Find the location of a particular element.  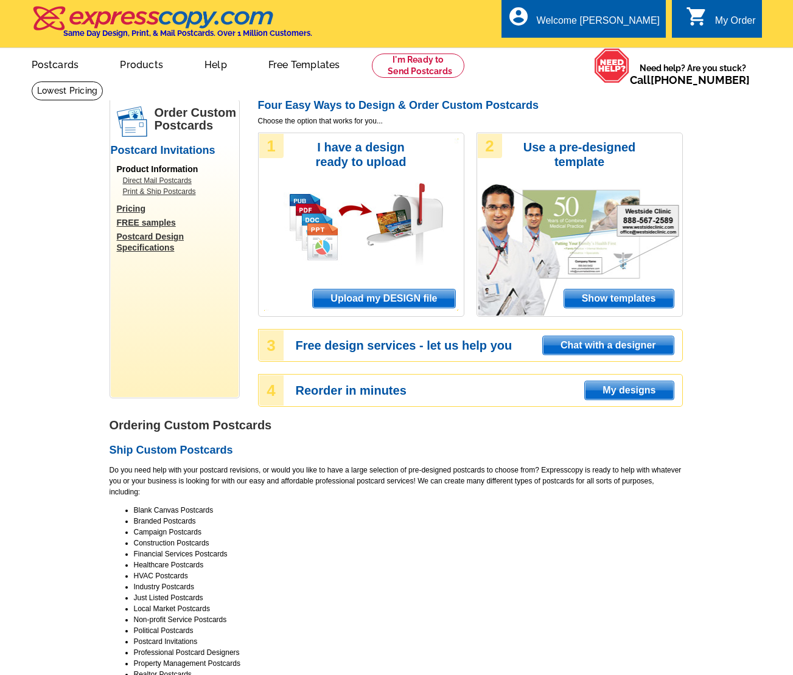

li: Just Listed Postcards is located at coordinates (408, 598).